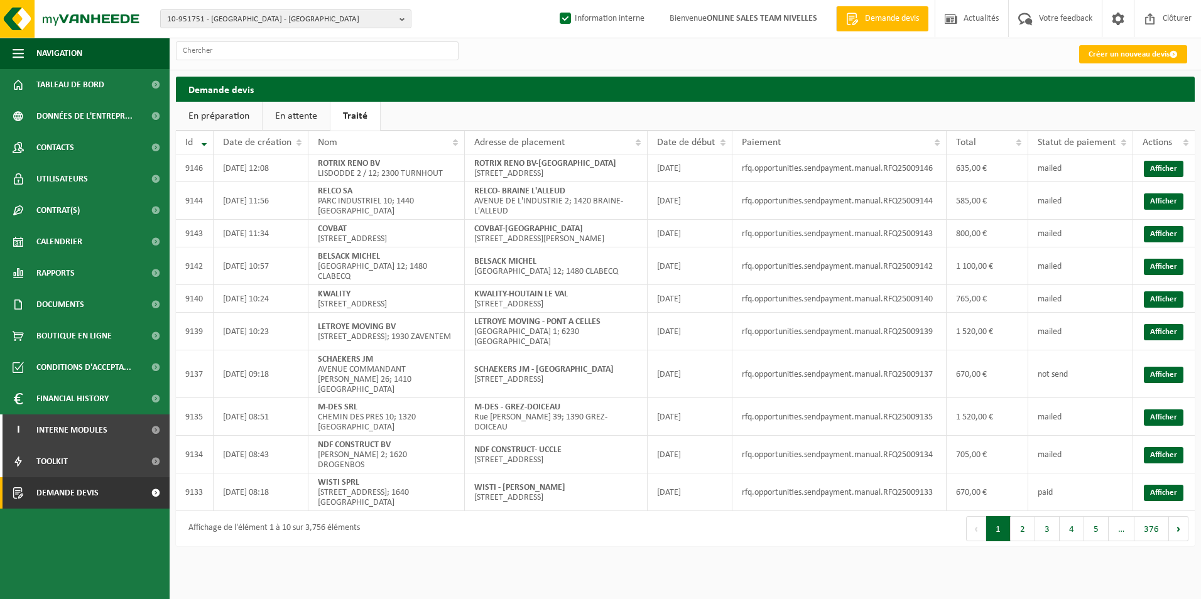 This screenshot has width=1201, height=599. What do you see at coordinates (355, 116) in the screenshot?
I see `a: Traité` at bounding box center [355, 116].